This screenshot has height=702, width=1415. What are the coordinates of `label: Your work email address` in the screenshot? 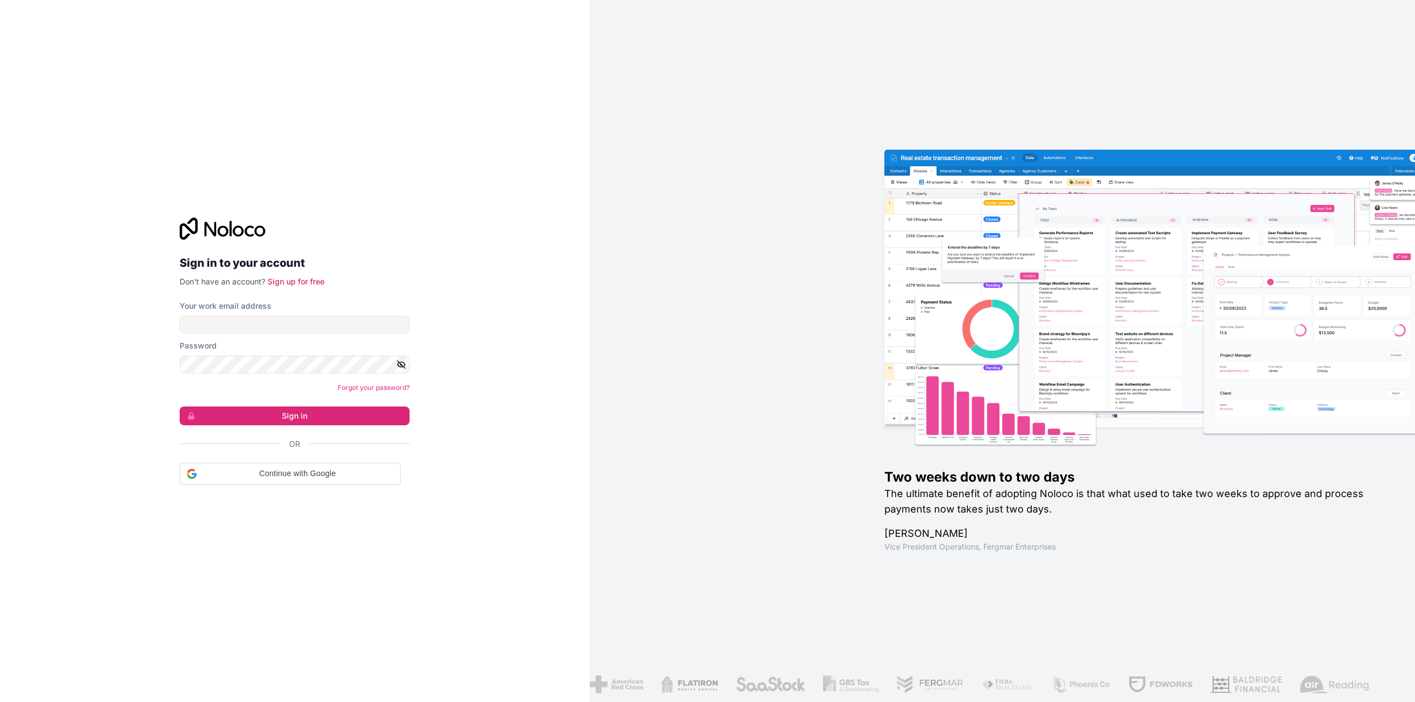 It's located at (225, 306).